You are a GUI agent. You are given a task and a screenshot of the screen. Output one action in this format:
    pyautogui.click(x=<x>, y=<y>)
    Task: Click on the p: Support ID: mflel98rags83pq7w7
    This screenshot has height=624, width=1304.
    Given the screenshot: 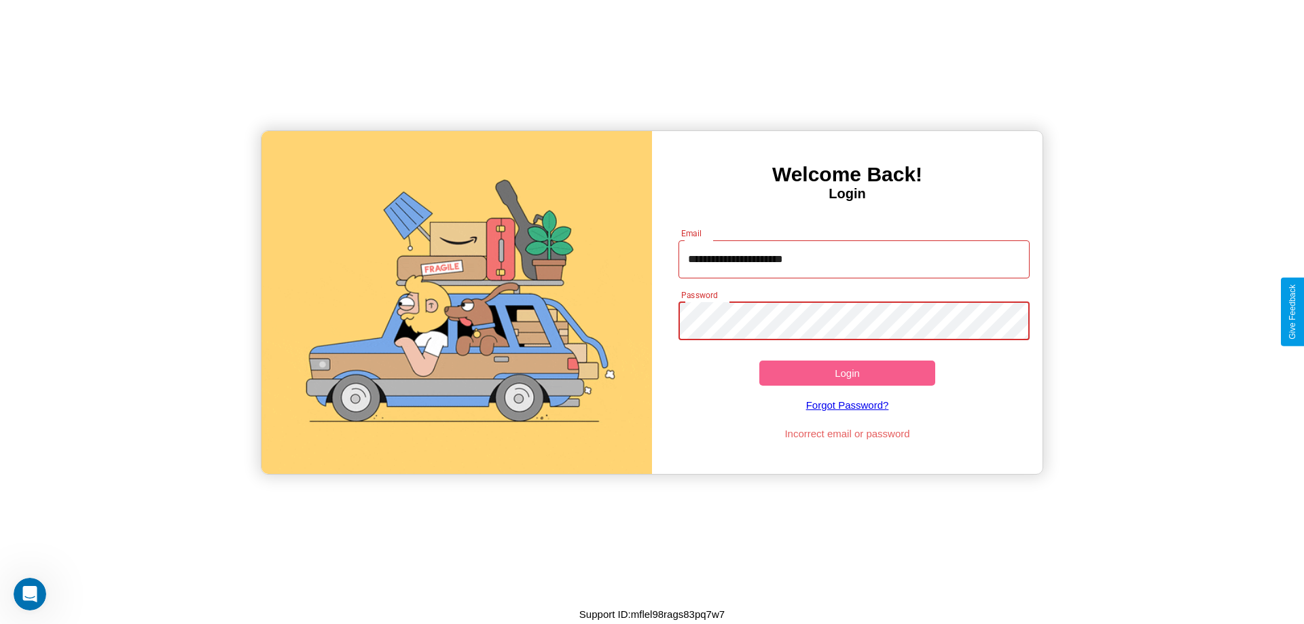 What is the action you would take?
    pyautogui.click(x=652, y=614)
    